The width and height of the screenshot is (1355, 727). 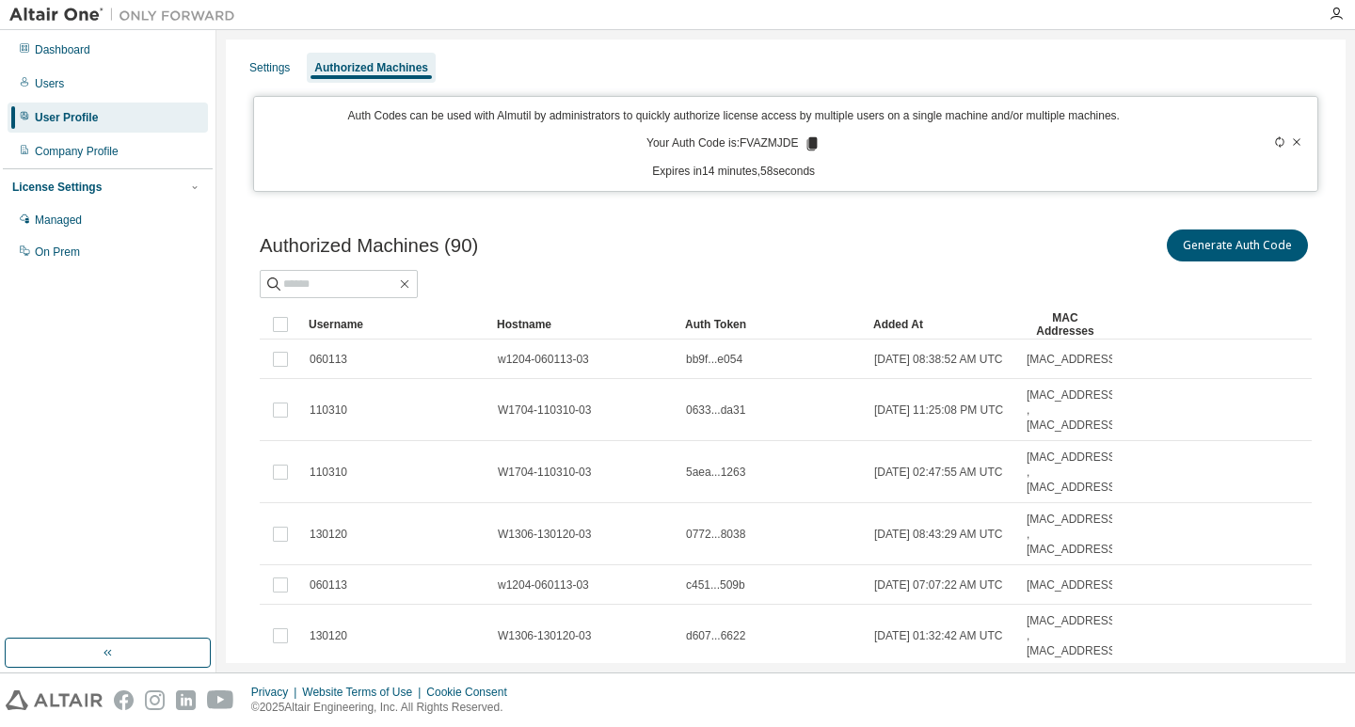 I want to click on div: Company Profile, so click(x=76, y=151).